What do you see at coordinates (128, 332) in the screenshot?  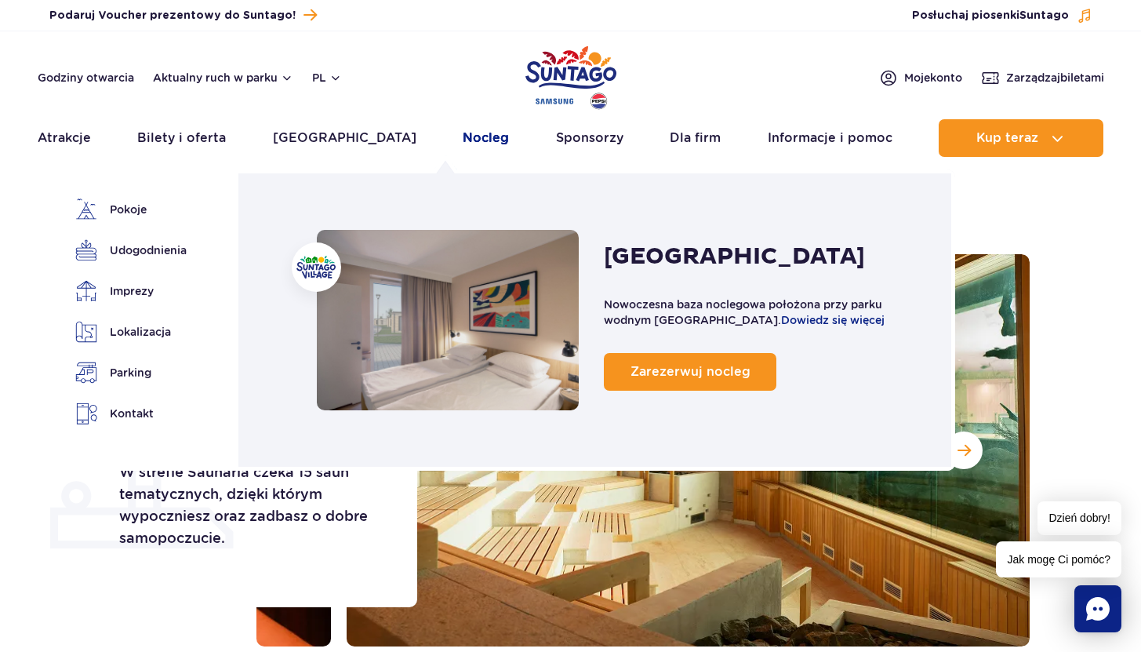 I see `a: Lokalizacja` at bounding box center [128, 332].